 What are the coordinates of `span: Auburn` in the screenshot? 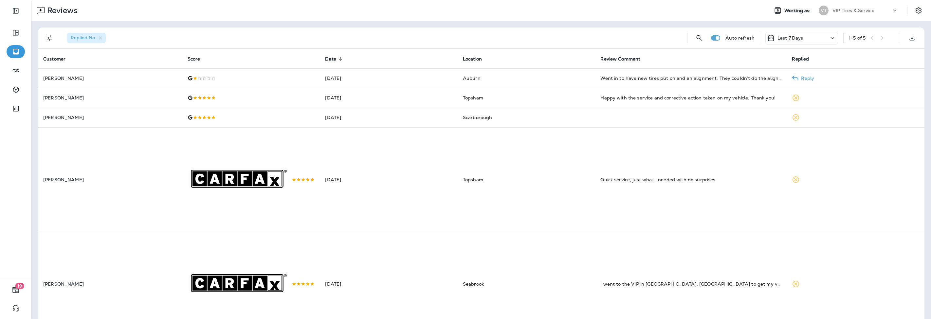 It's located at (472, 78).